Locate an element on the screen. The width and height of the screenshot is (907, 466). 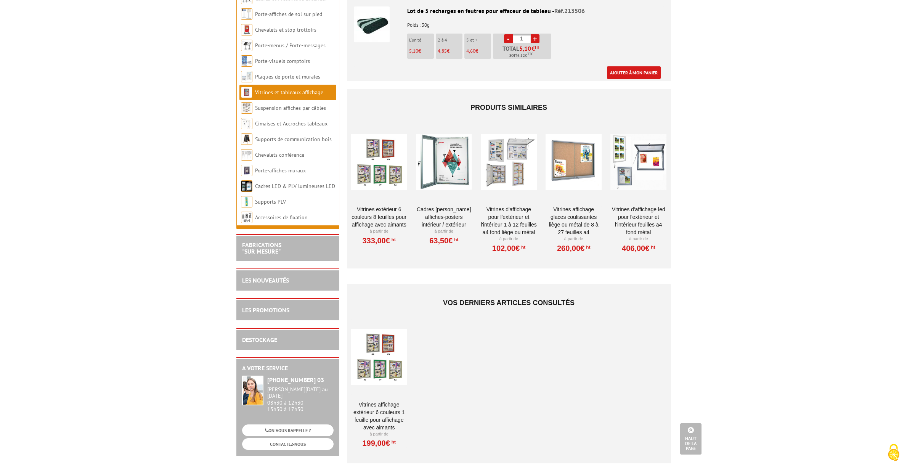
span: 6.12 is located at coordinates (521, 56).